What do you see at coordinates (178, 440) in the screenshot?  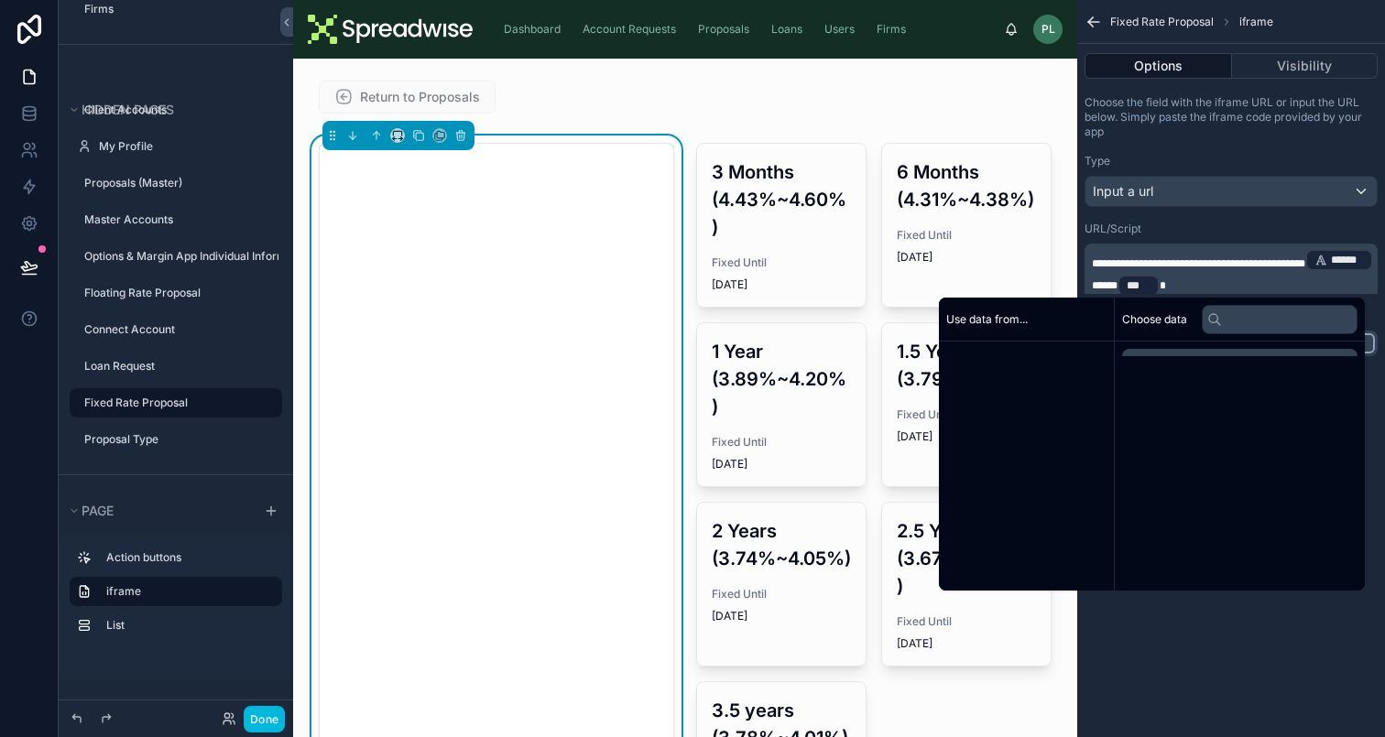 I see `a: Proposal Type` at bounding box center [178, 440].